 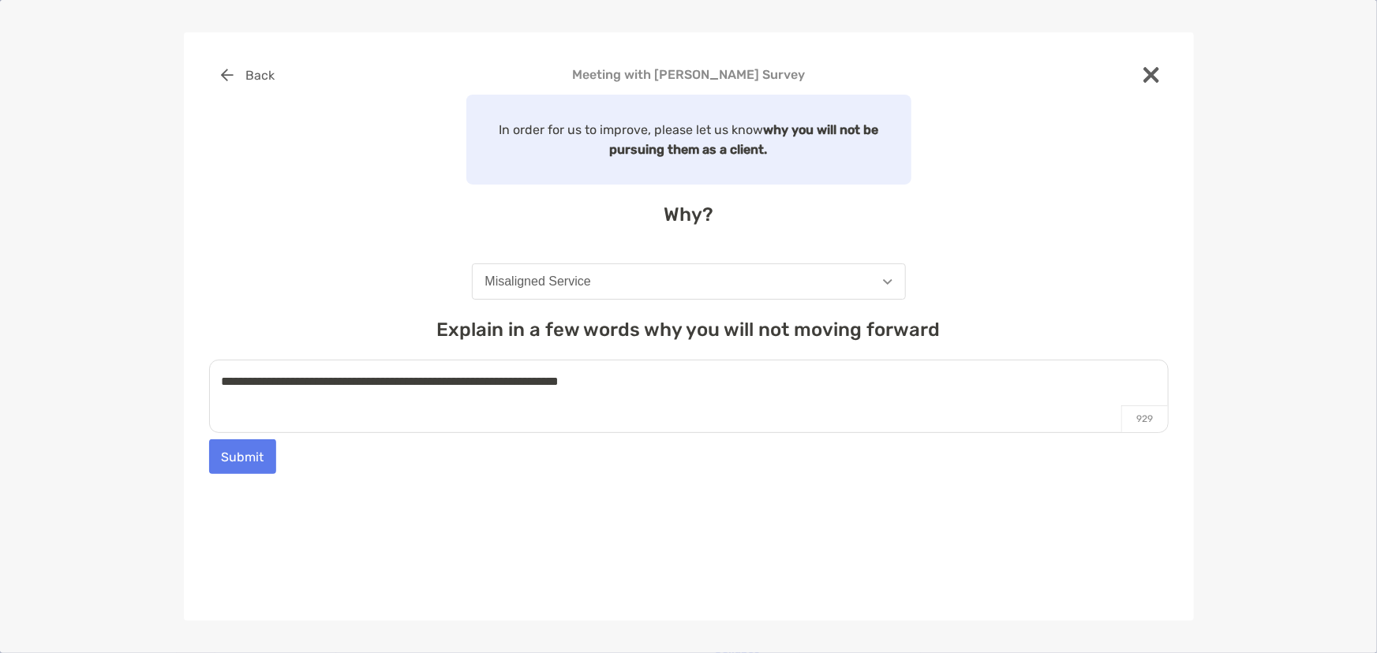 I want to click on img: button icon, so click(x=227, y=75).